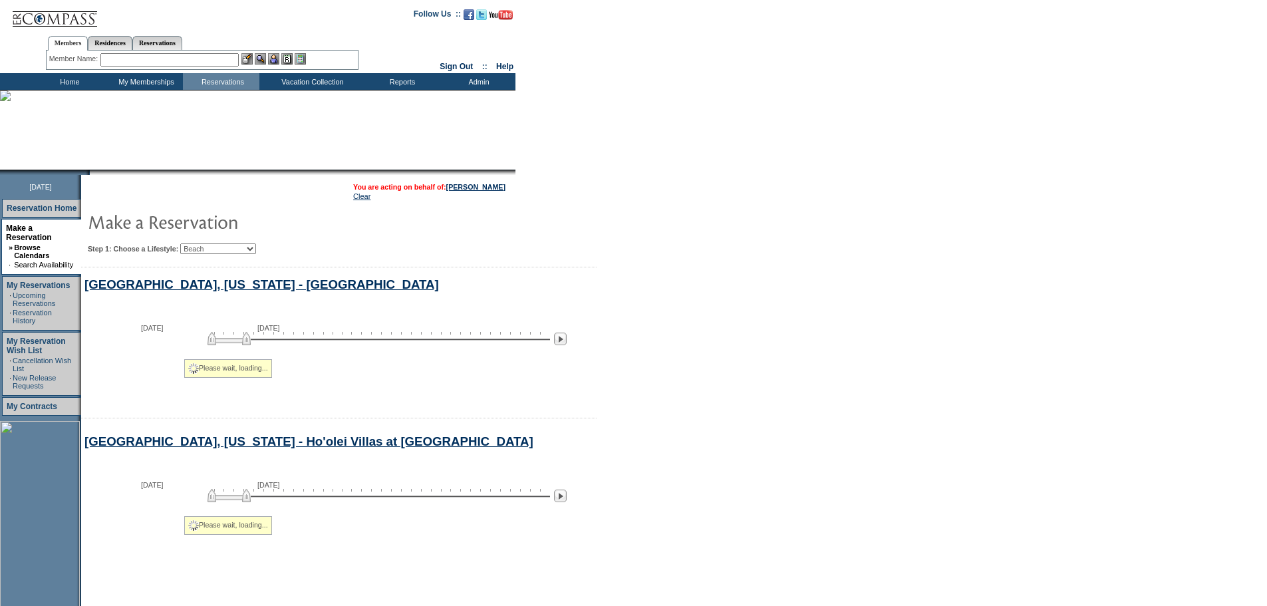 The width and height of the screenshot is (1267, 606). What do you see at coordinates (38, 285) in the screenshot?
I see `a: My Reservations` at bounding box center [38, 285].